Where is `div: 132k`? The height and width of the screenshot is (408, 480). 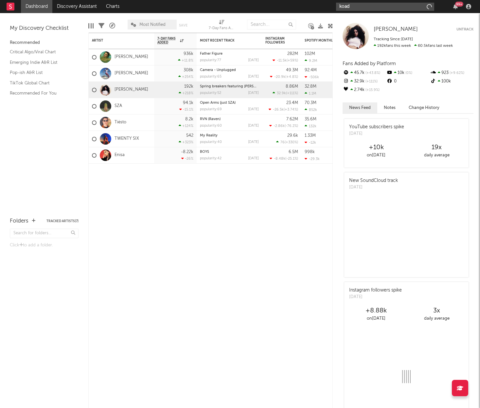
div: 132k is located at coordinates (311, 126).